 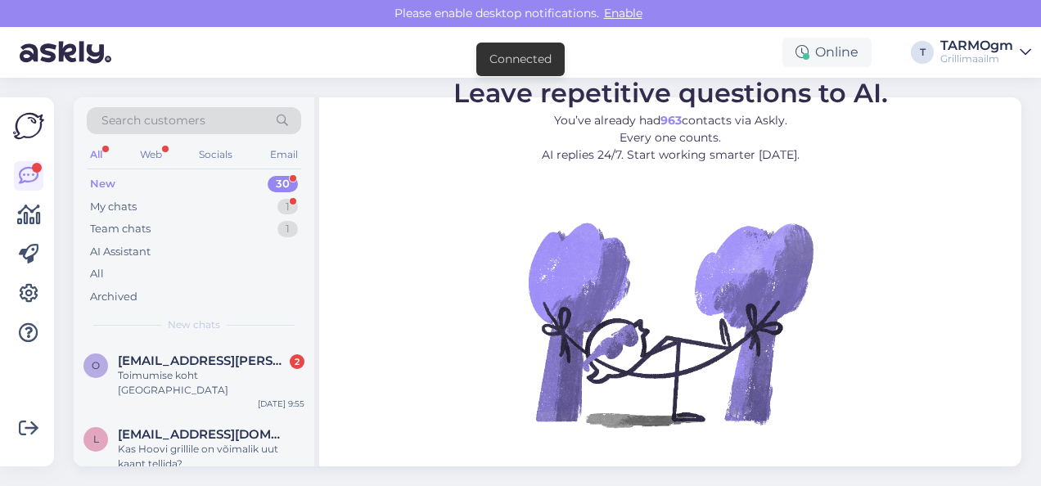 I want to click on img: Askly Logo, so click(x=29, y=126).